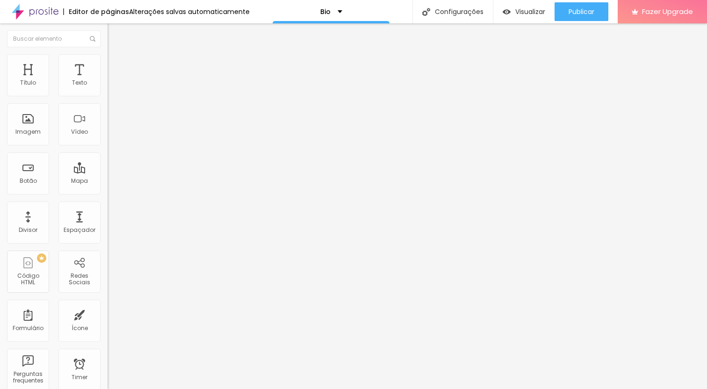  What do you see at coordinates (581, 12) in the screenshot?
I see `span: Publicar` at bounding box center [581, 12].